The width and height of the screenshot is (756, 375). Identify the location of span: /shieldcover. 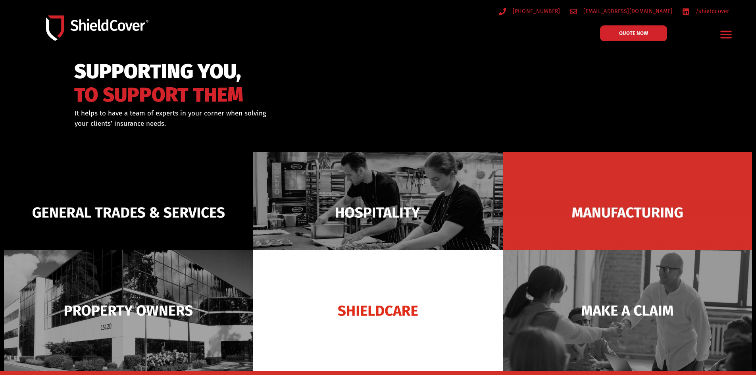
(711, 11).